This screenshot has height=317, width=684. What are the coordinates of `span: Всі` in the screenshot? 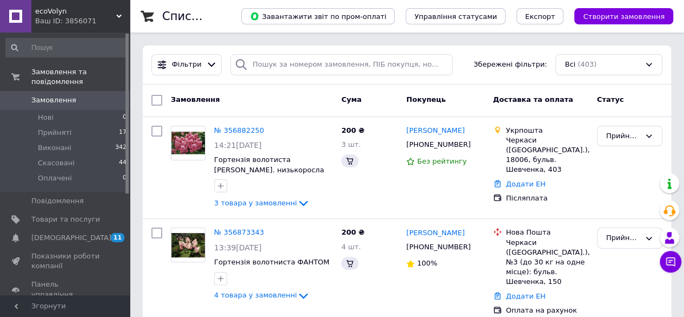 It's located at (570, 64).